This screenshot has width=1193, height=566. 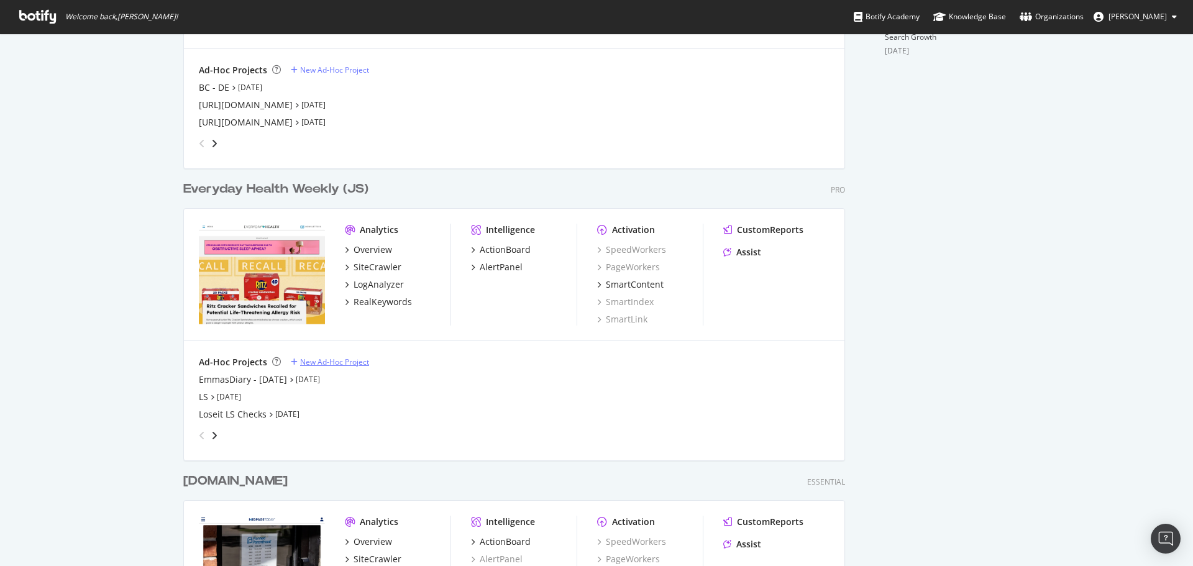 What do you see at coordinates (630, 285) in the screenshot?
I see `a: SmartContent` at bounding box center [630, 285].